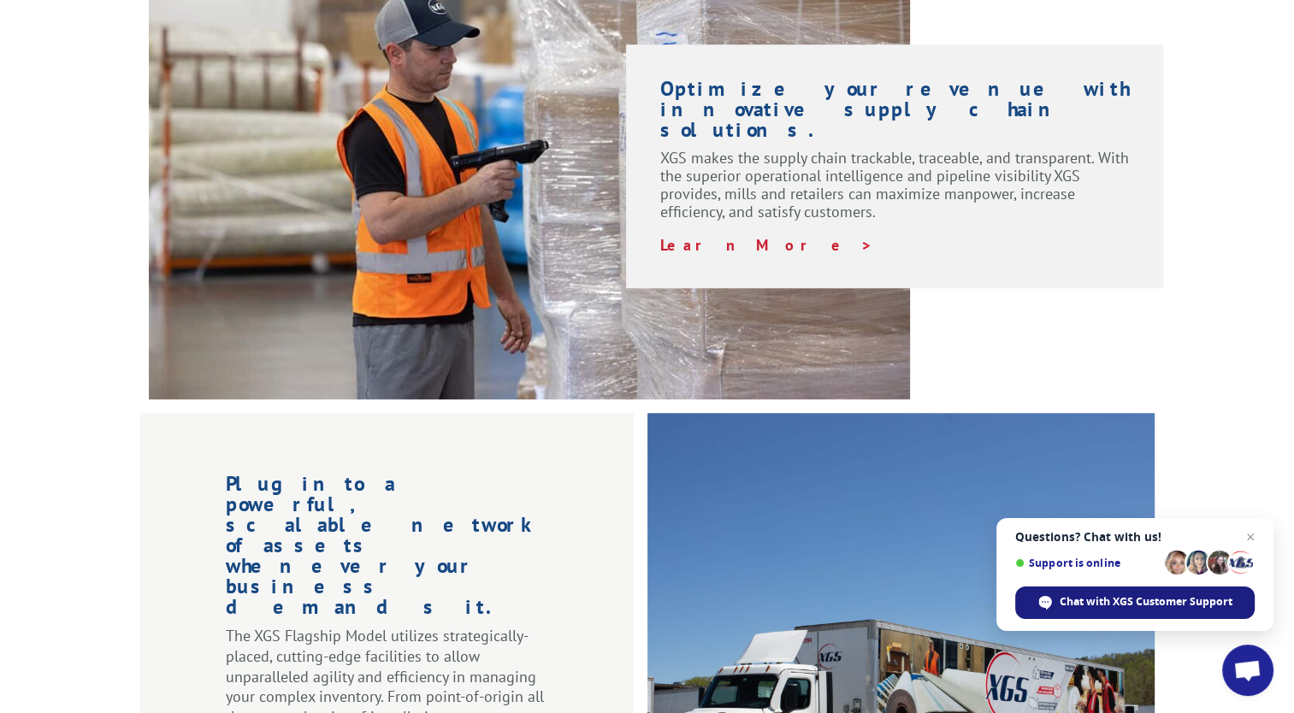 The width and height of the screenshot is (1294, 713). I want to click on a: Learn More >, so click(767, 245).